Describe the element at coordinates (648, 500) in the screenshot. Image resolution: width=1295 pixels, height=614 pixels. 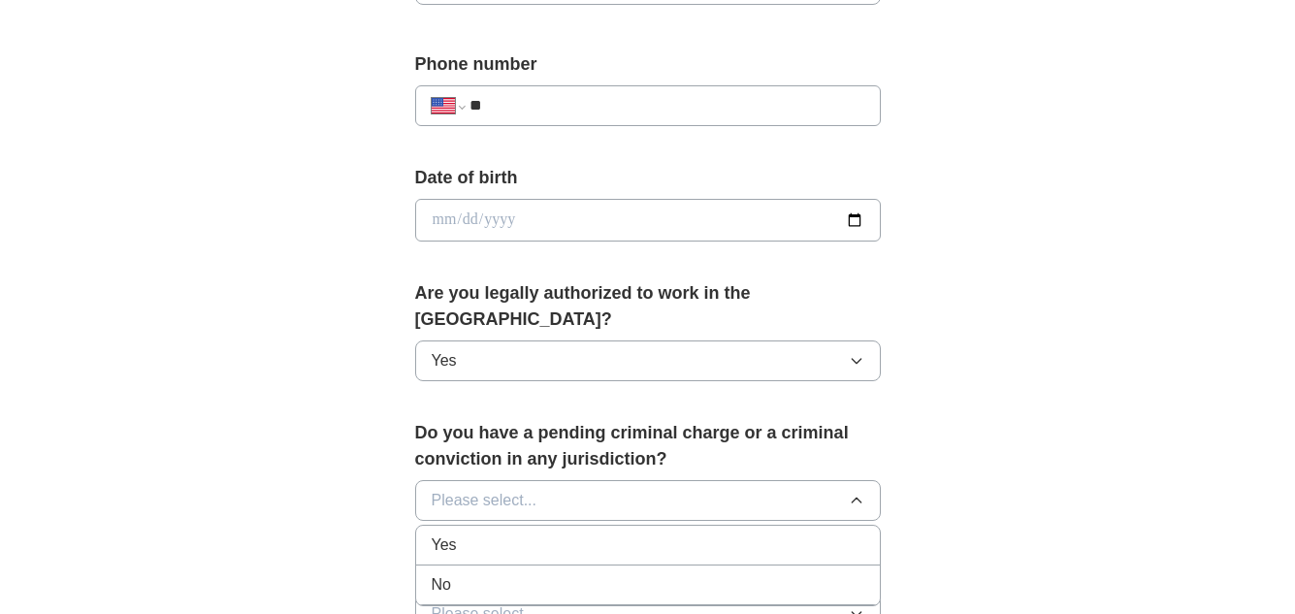
I see `button: Please select...` at that location.